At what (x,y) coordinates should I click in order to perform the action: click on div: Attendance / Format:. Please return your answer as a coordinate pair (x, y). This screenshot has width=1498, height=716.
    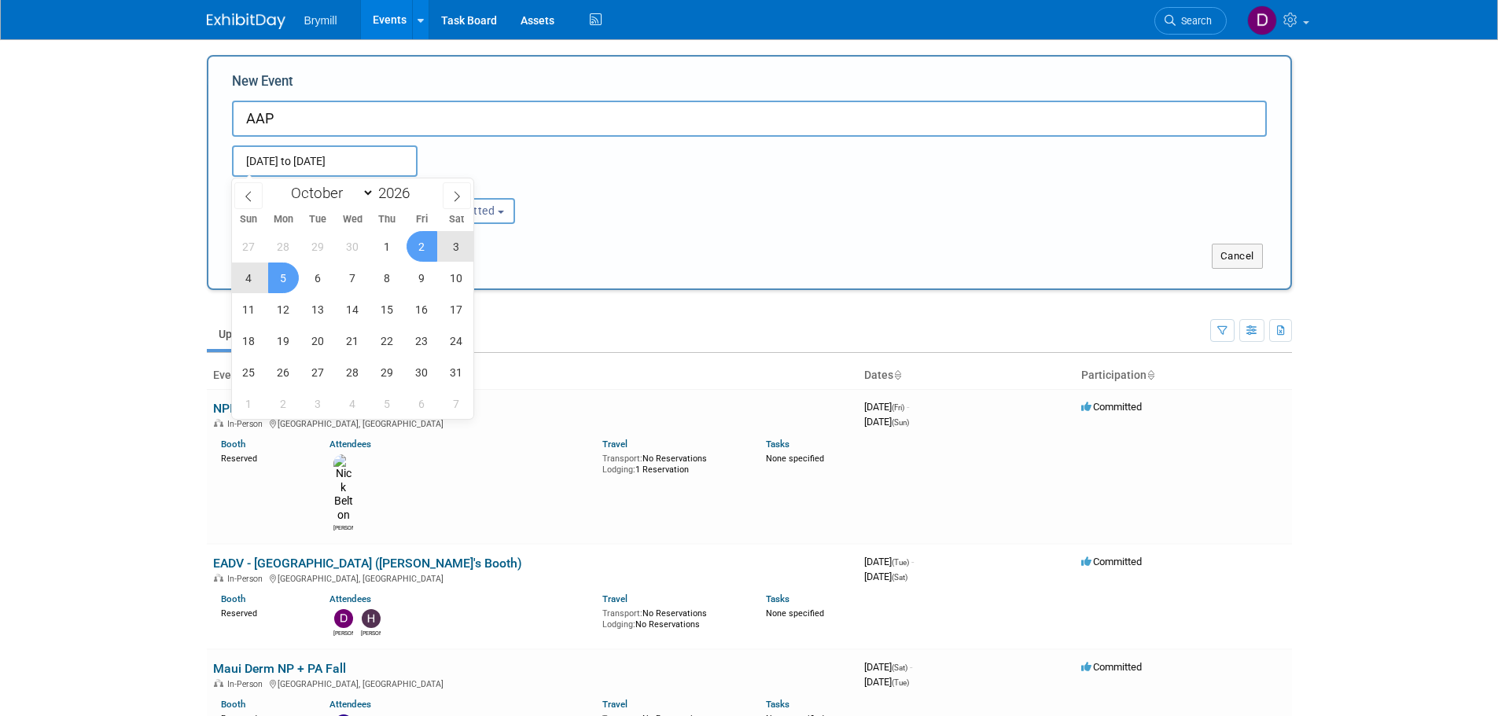
    Looking at the image, I should click on (308, 187).